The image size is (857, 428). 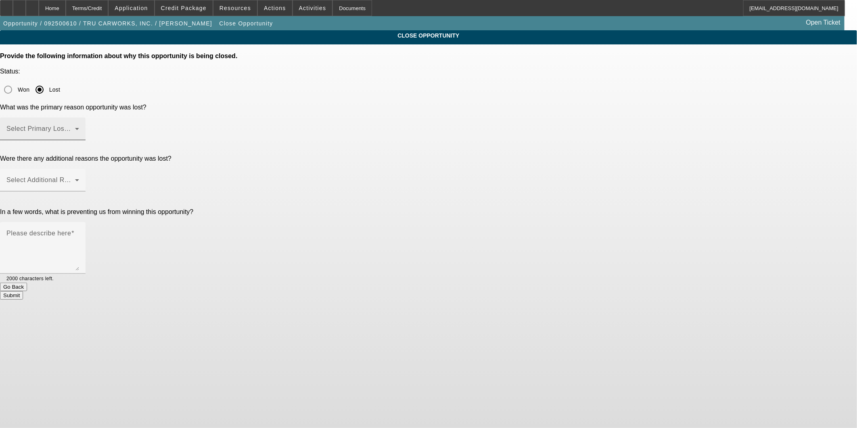 What do you see at coordinates (313, 8) in the screenshot?
I see `button: Activities` at bounding box center [313, 8].